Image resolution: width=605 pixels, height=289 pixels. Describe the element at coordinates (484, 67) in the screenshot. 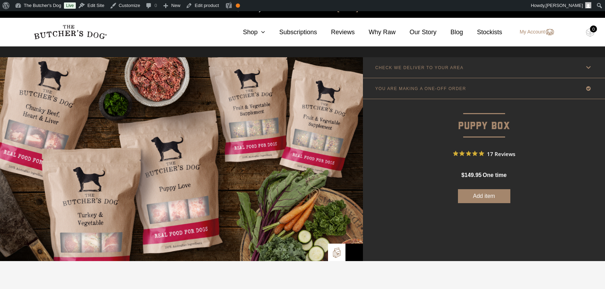

I see `a: CHECK WE DELIVER TO YOUR AREA` at that location.